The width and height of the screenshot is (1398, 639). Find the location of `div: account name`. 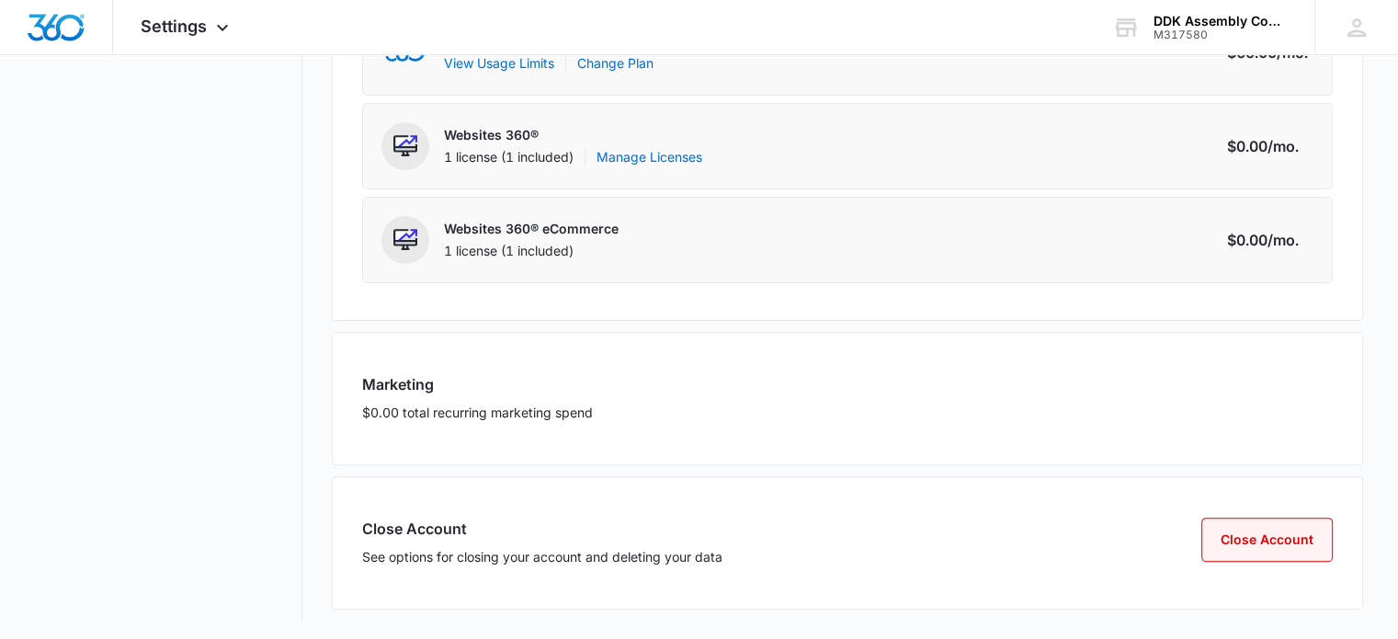

div: account name is located at coordinates (1221, 21).